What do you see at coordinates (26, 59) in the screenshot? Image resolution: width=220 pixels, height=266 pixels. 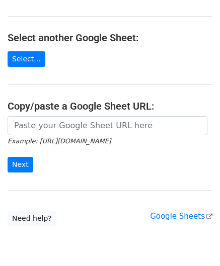 I see `a: Select...` at bounding box center [26, 59].